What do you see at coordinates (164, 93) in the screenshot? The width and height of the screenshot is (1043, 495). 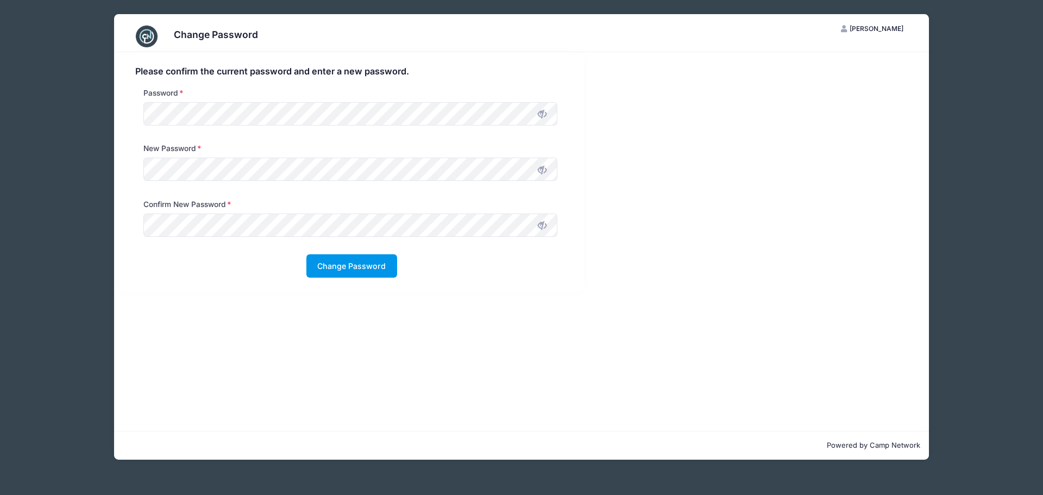 I see `label: Password` at bounding box center [164, 93].